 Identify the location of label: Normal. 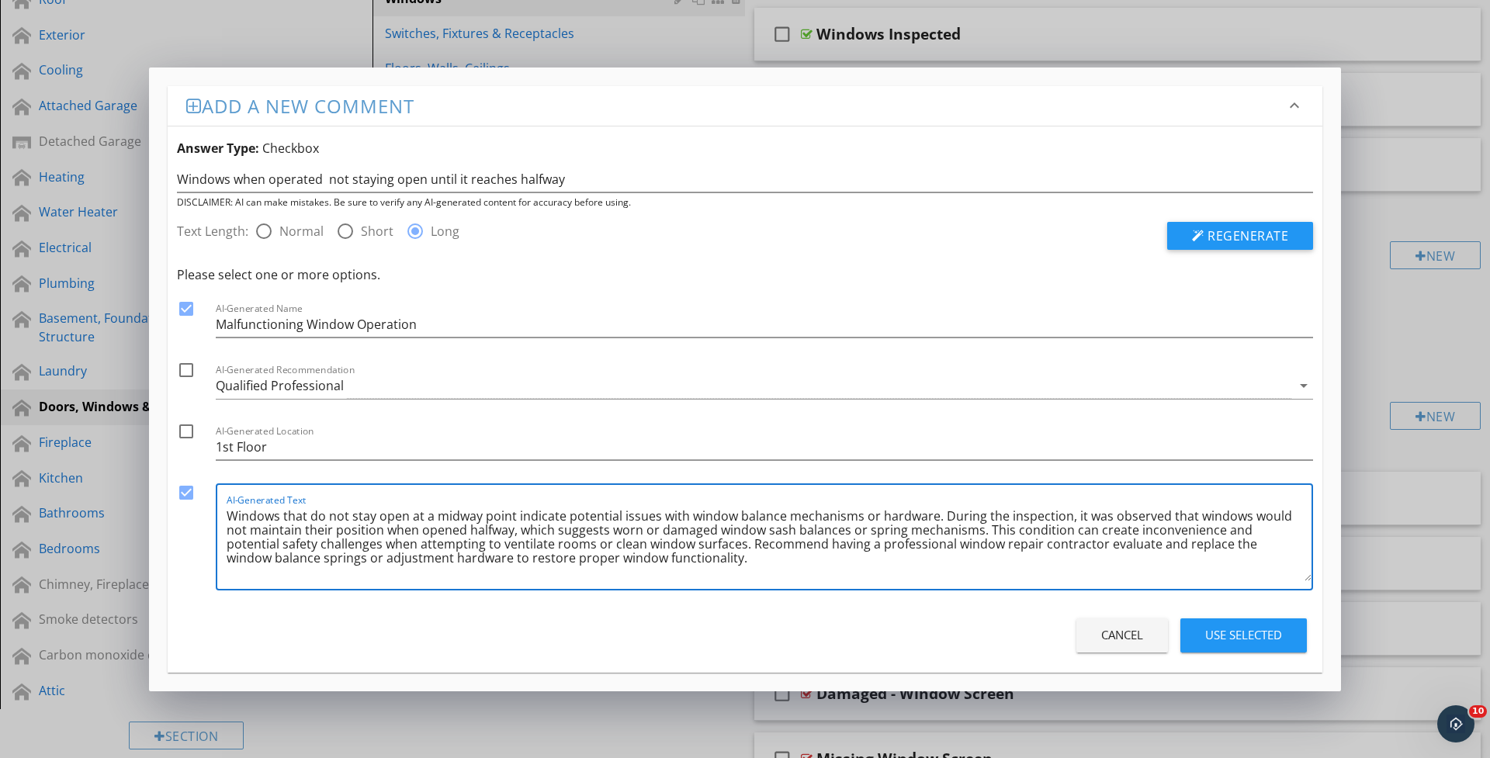
(301, 231).